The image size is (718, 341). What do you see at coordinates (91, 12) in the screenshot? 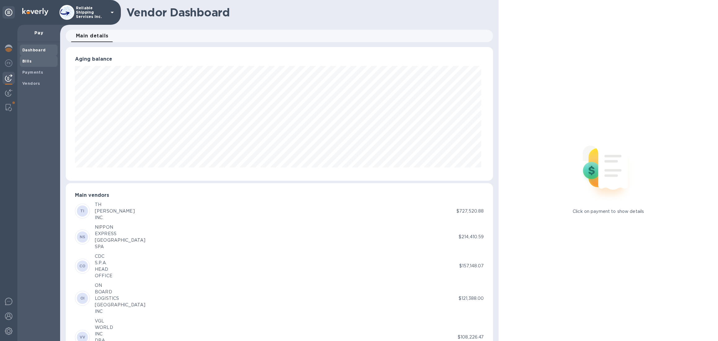
I see `p: Reliable Shipping Services Inc.` at bounding box center [91, 12].